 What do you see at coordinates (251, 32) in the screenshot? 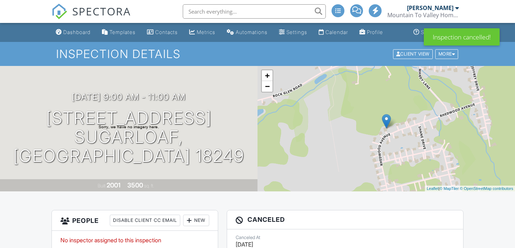
I see `div: Automations` at bounding box center [251, 32].